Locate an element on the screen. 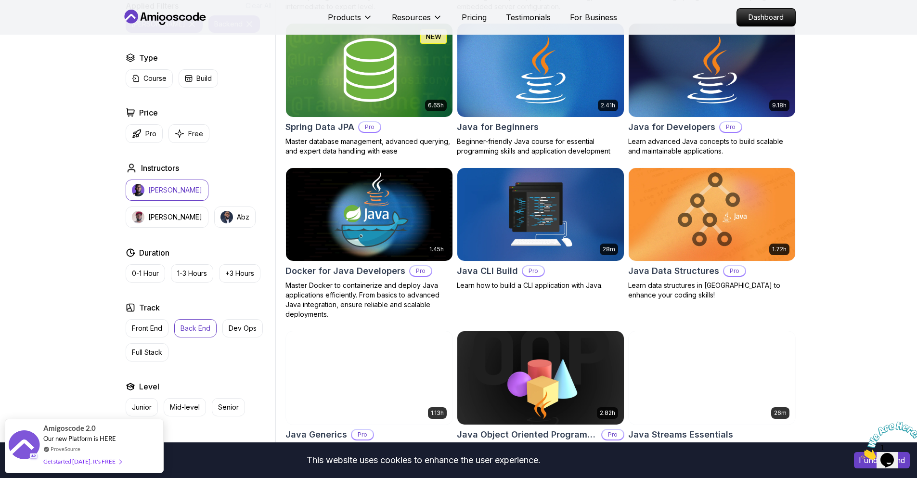 Image resolution: width=917 pixels, height=478 pixels. p: Back End is located at coordinates (196, 328).